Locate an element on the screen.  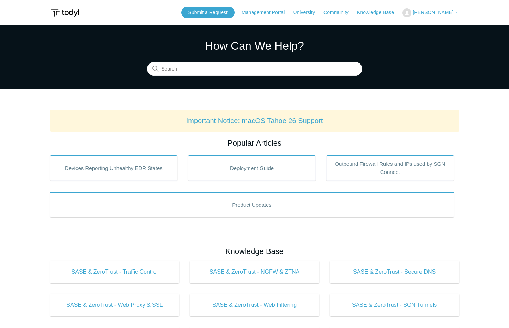
input: Search is located at coordinates (255, 69).